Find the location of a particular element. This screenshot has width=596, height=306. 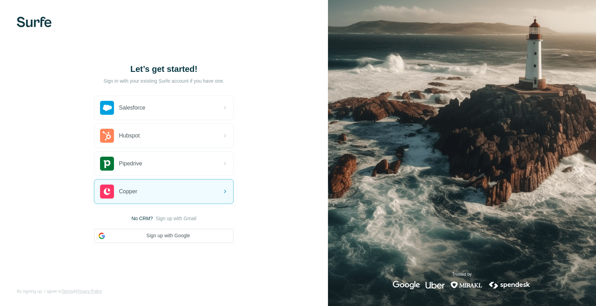

img: uber's logo is located at coordinates (435, 285).